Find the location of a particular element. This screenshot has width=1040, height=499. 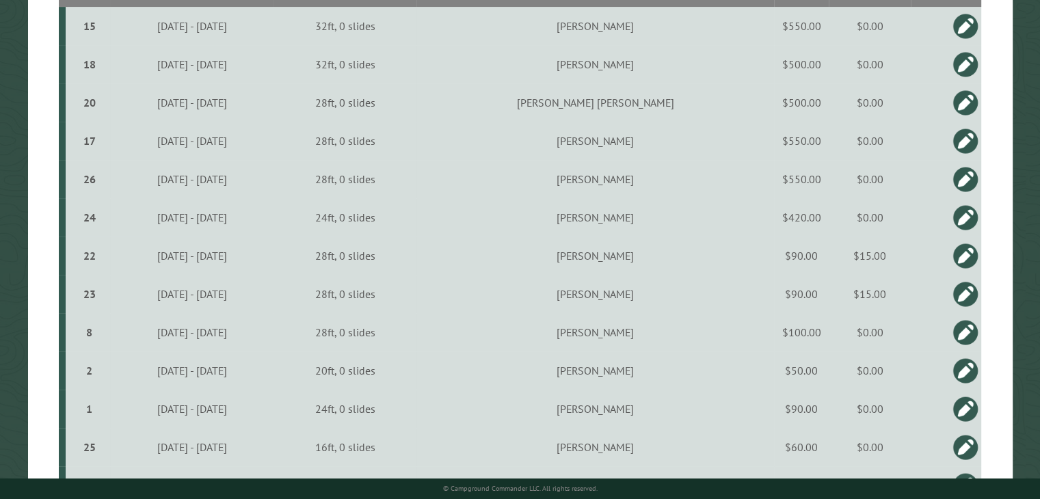

div: 17 is located at coordinates (89, 141).